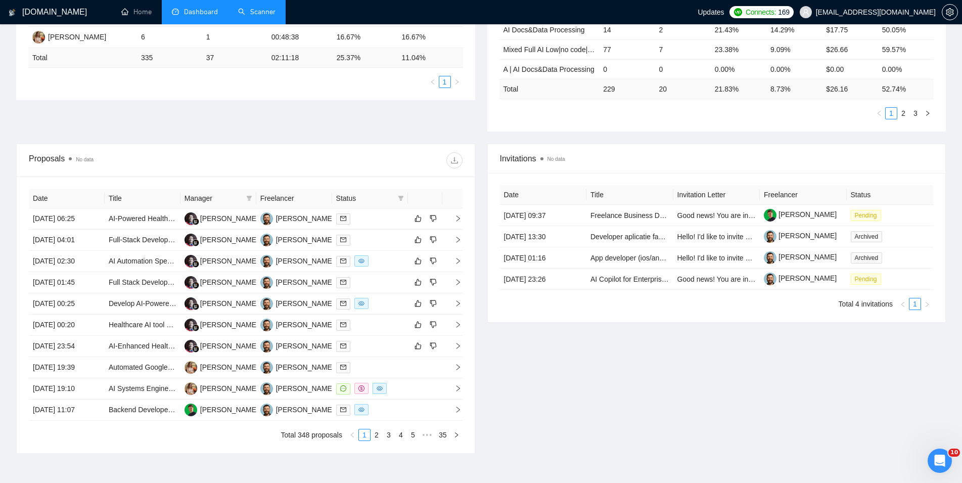  I want to click on th: Freelancer, so click(294, 198).